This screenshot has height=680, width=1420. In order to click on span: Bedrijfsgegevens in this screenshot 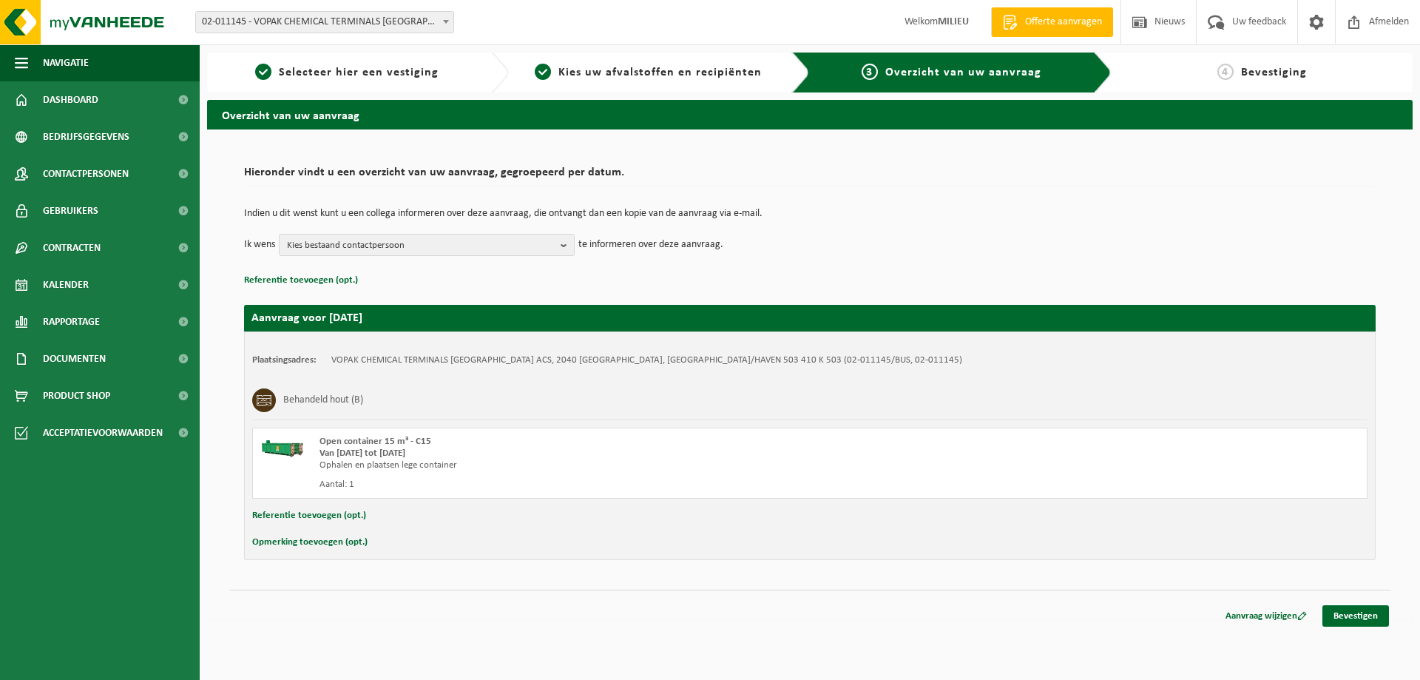, I will do `click(86, 137)`.